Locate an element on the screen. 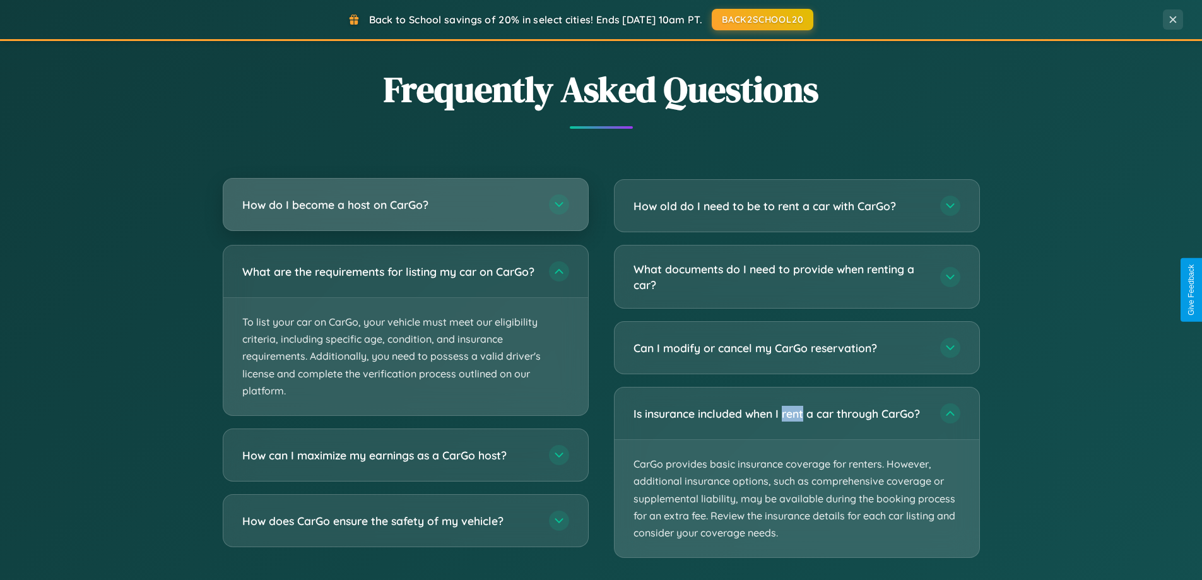 Image resolution: width=1202 pixels, height=580 pixels. p: CarGo provides basic insurance coverage for renters. However, additional insurance options, such ... is located at coordinates (797, 498).